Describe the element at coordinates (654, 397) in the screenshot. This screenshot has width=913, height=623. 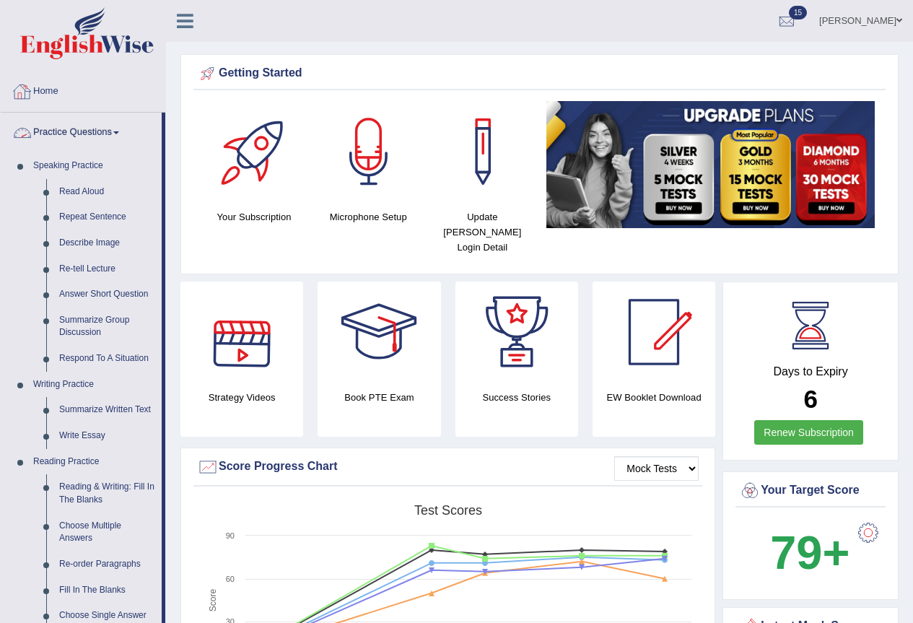
I see `h4: EW Booklet Download` at that location.